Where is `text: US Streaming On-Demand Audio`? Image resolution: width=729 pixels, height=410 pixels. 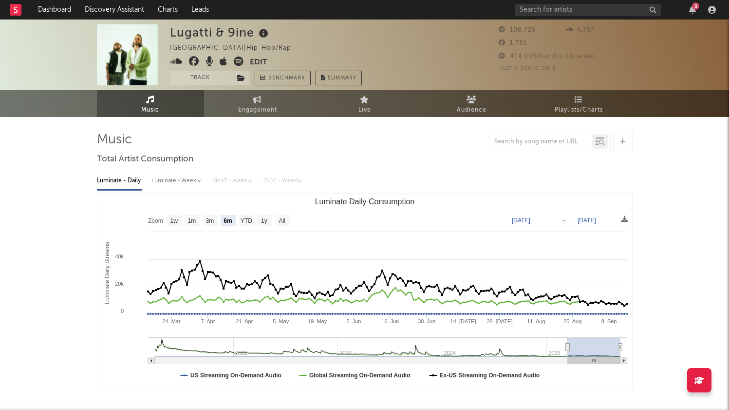 text: US Streaming On-Demand Audio is located at coordinates (236, 375).